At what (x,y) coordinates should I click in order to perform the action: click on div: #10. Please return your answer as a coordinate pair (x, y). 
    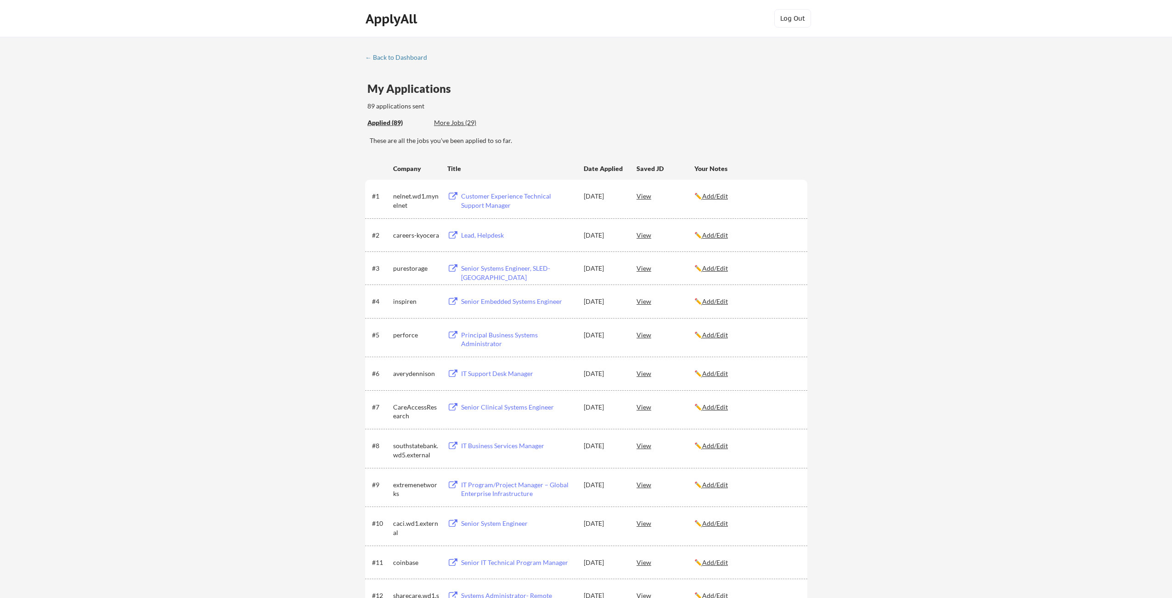
    Looking at the image, I should click on (381, 523).